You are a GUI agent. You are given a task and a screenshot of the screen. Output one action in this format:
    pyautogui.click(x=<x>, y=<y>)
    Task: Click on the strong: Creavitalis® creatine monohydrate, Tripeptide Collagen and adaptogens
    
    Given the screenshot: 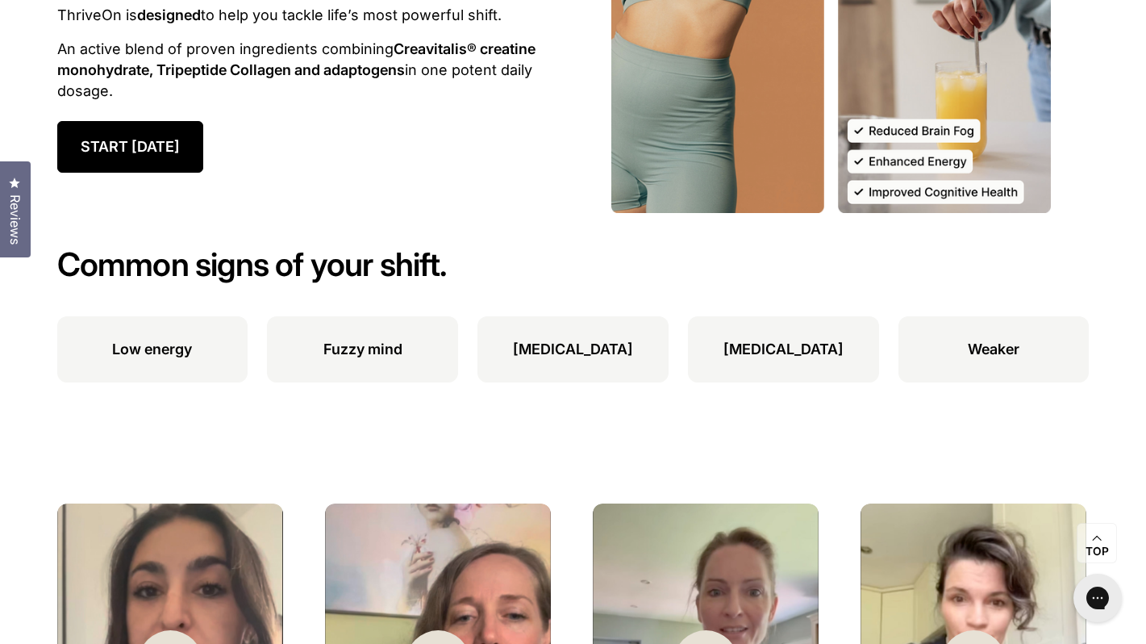 What is the action you would take?
    pyautogui.click(x=296, y=59)
    